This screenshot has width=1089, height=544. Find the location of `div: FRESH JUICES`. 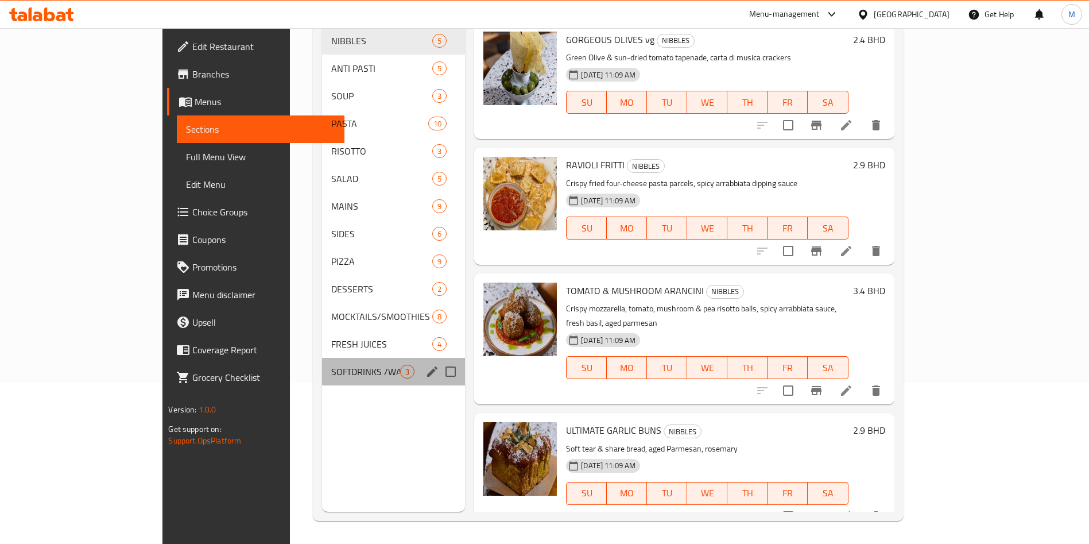

div: FRESH JUICES is located at coordinates (382, 344).